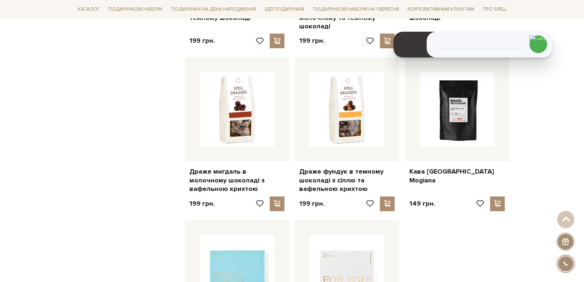  What do you see at coordinates (457, 109) in the screenshot?
I see `img: Кава Brazil Mogiana` at bounding box center [457, 109].